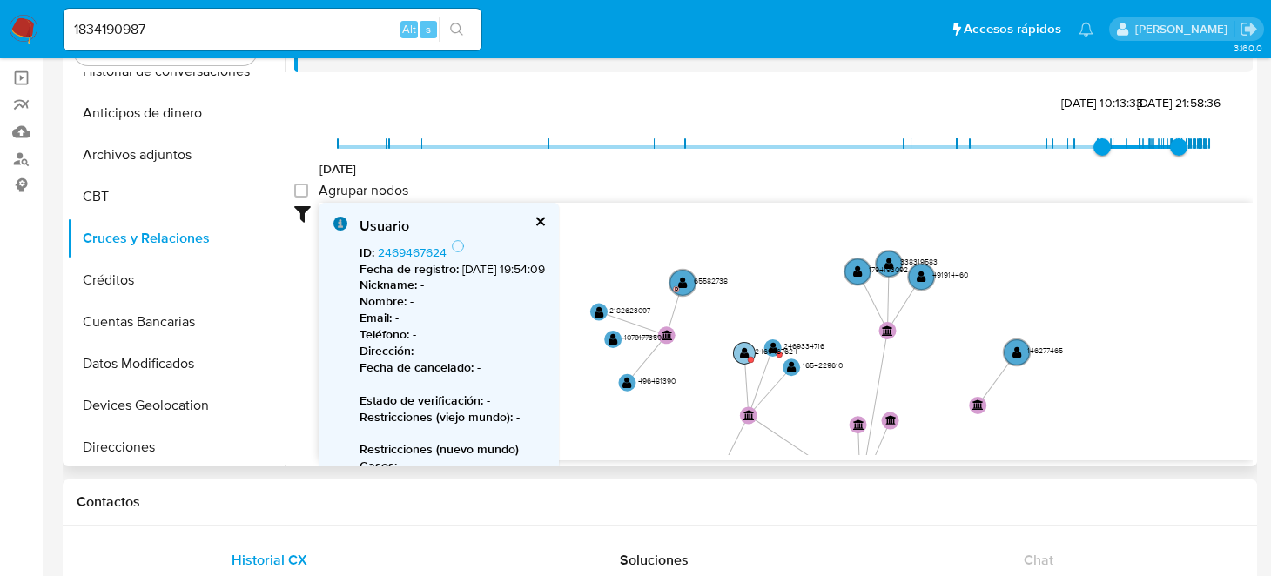  I want to click on a: Notificaciones, so click(1086, 29).